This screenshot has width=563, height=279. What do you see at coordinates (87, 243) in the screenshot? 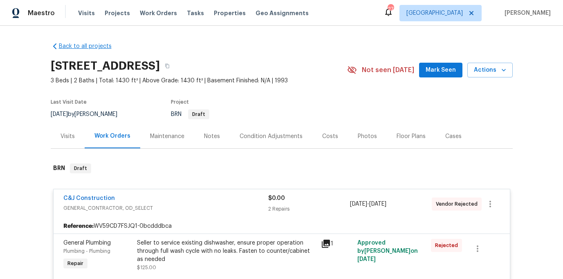
I see `span: General Plumbing` at bounding box center [87, 243].